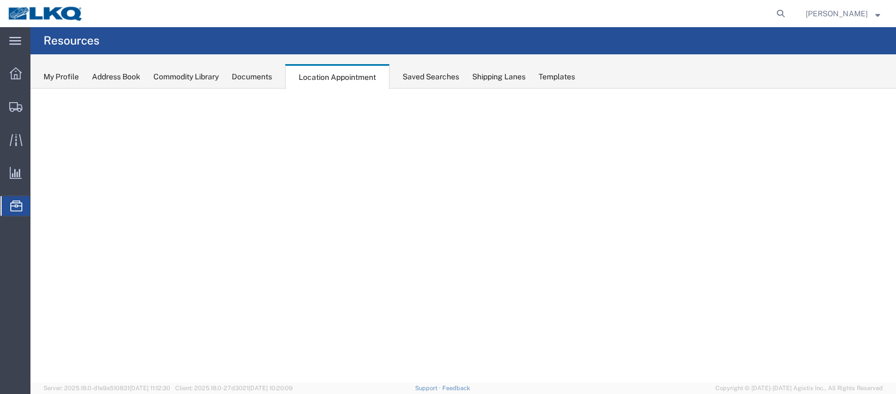 This screenshot has height=394, width=896. What do you see at coordinates (46, 14) in the screenshot?
I see `img: logo` at bounding box center [46, 14].